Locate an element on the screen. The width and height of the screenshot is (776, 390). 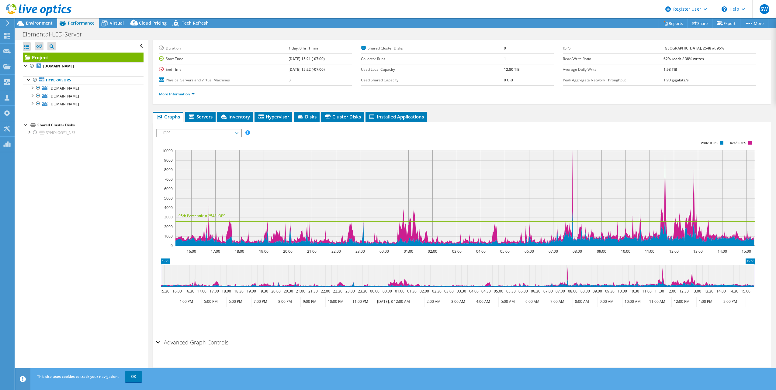
b: ELEMENTAL LED is located at coordinates (303, 37).